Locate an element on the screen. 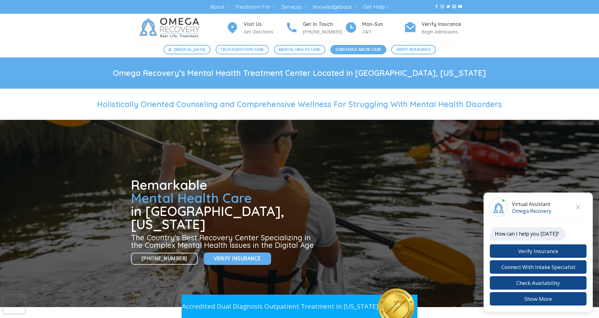 The image size is (599, 318). a: Follow on Instagram is located at coordinates (442, 7).